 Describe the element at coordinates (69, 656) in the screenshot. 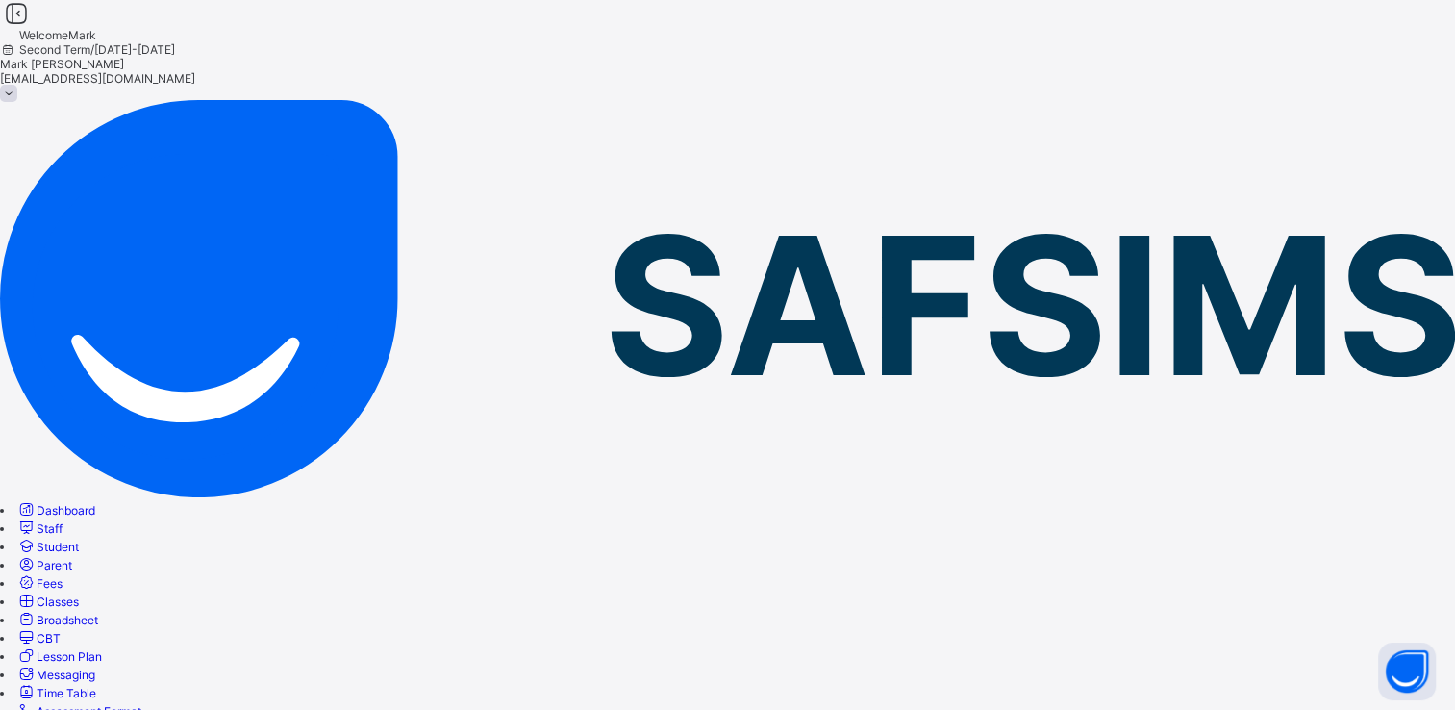

I see `span: Lesson Plan` at that location.